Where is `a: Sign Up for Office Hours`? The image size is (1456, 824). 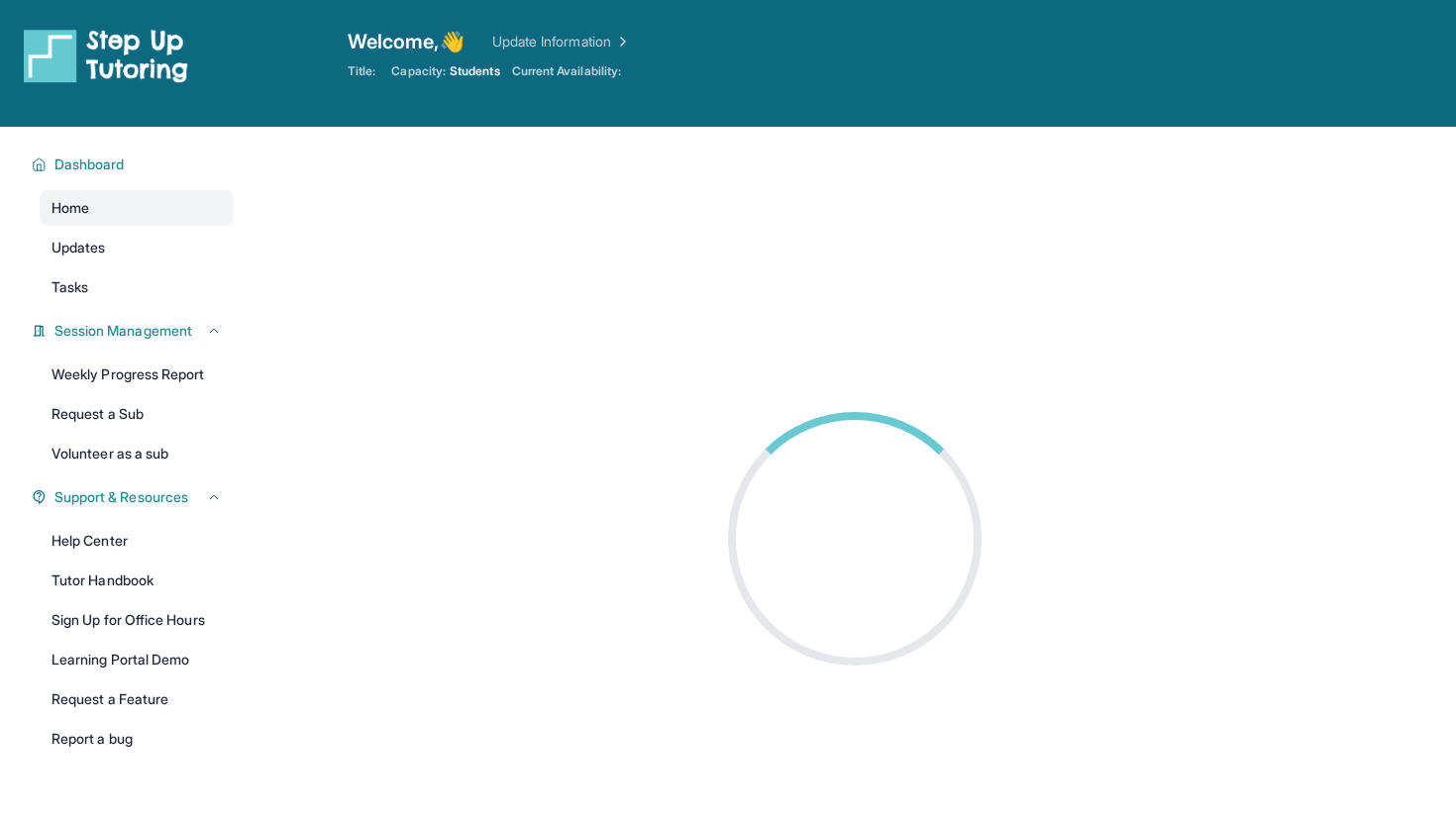 a: Sign Up for Office Hours is located at coordinates (136, 620).